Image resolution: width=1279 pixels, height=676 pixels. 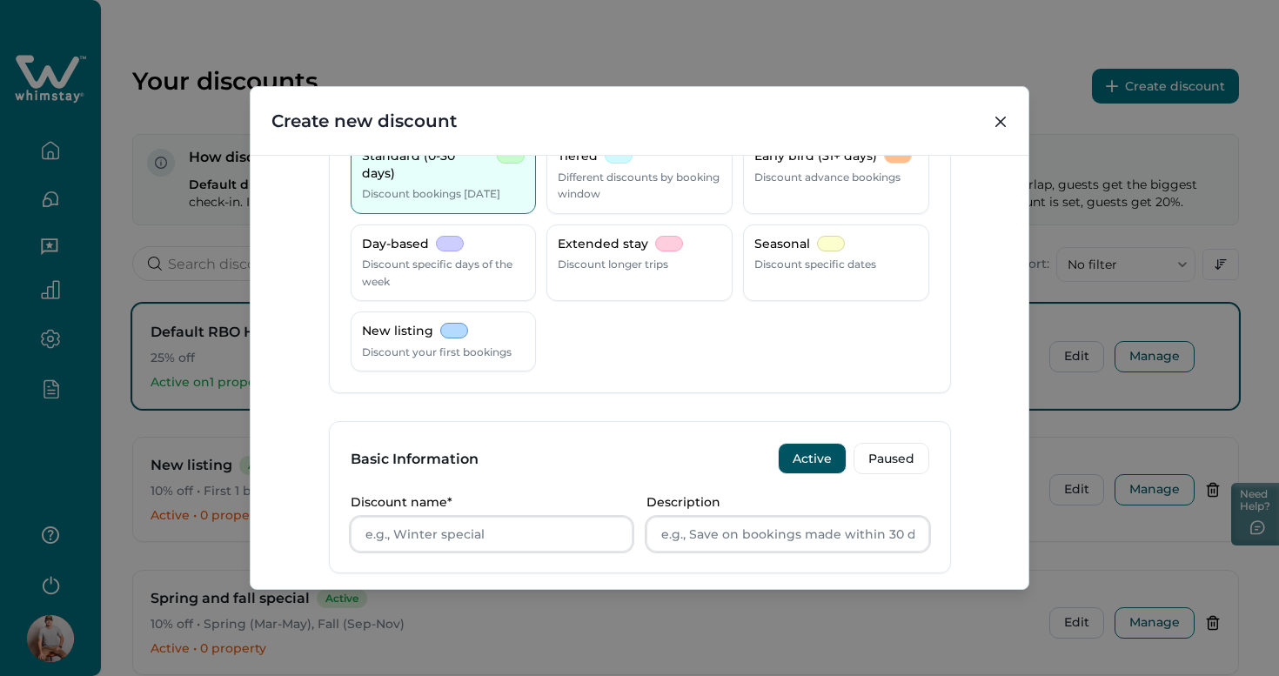 I want to click on h3: Basic Information, so click(x=414, y=459).